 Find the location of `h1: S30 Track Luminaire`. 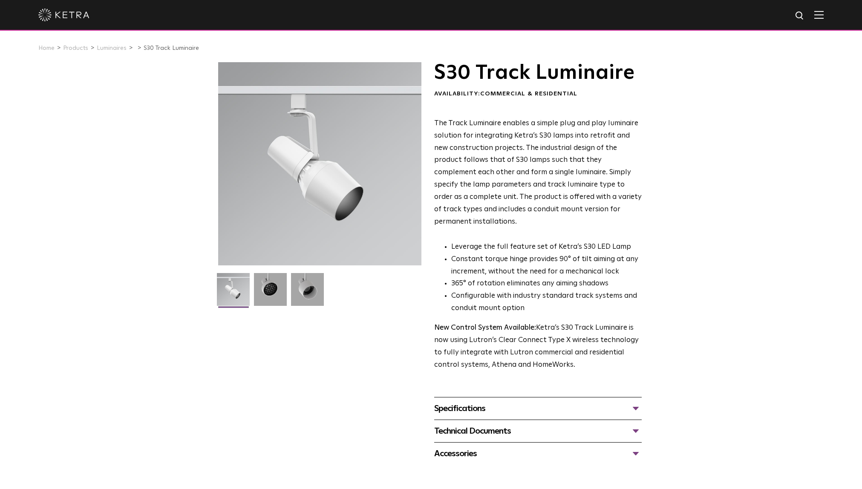

h1: S30 Track Luminaire is located at coordinates (538, 73).